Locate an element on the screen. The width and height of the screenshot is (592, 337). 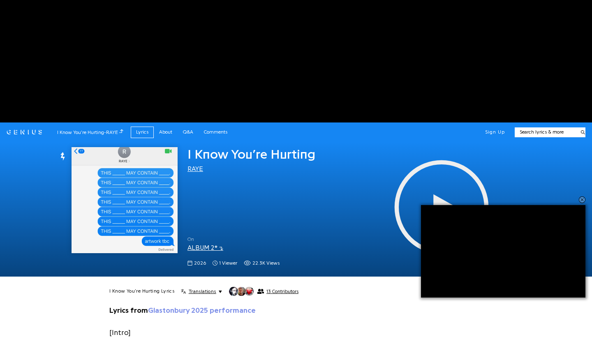
img: Cover art for I Know You’re Hurting by RAYE is located at coordinates (125, 200).